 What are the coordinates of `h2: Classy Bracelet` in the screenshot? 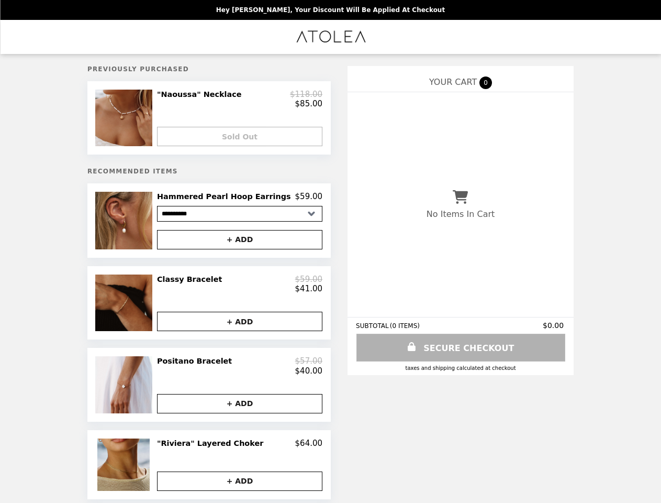 It's located at (192, 279).